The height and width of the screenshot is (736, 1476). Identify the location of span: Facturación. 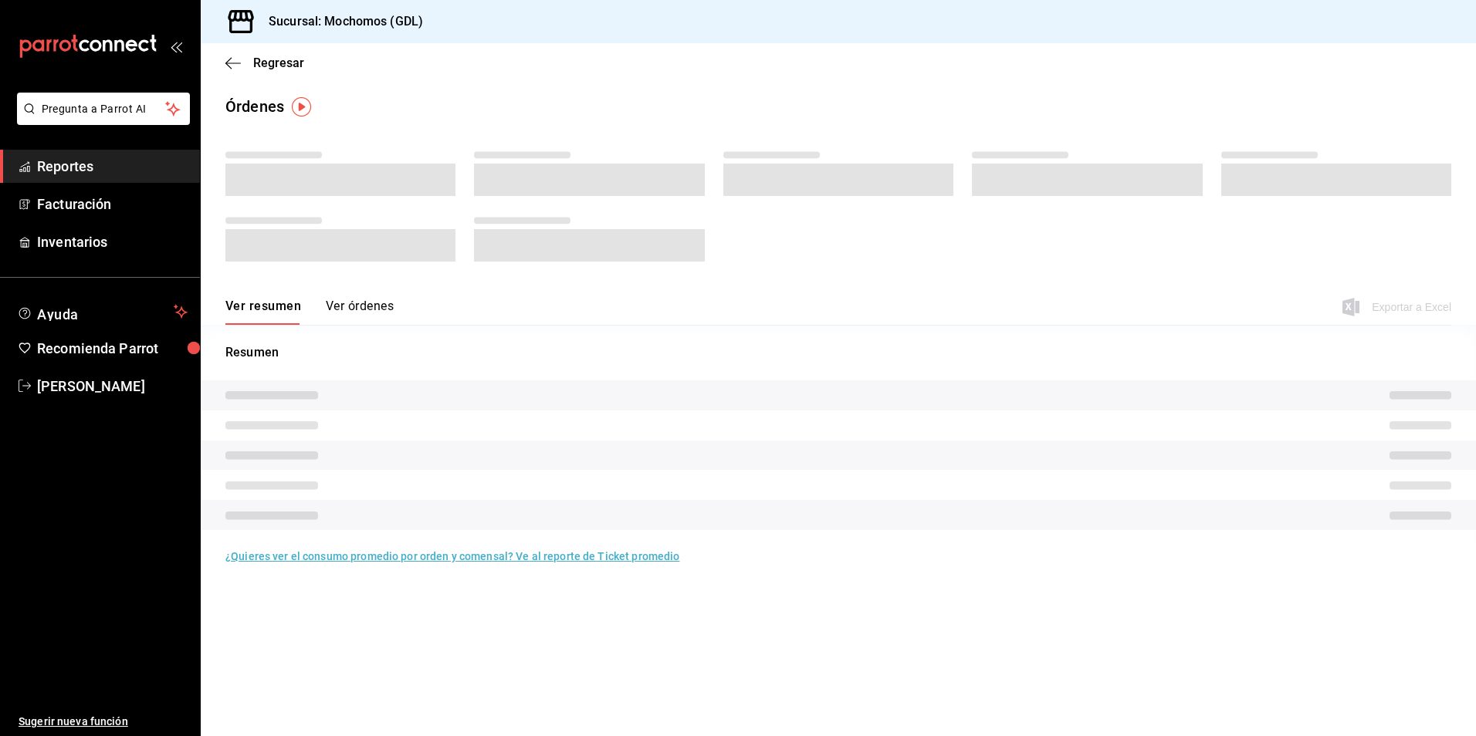
(112, 204).